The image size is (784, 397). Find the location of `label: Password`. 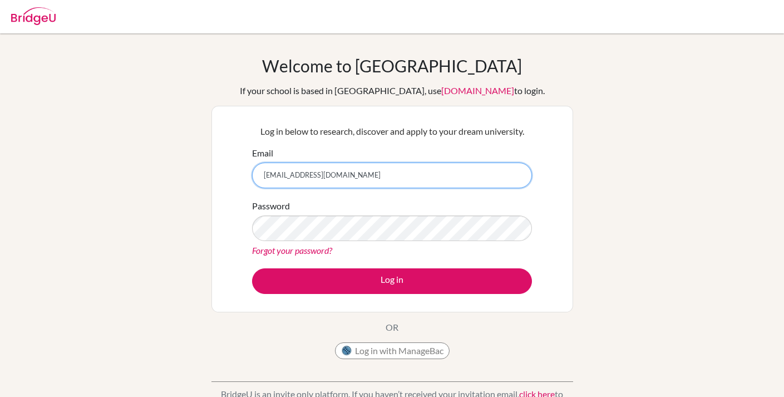

label: Password is located at coordinates (271, 206).